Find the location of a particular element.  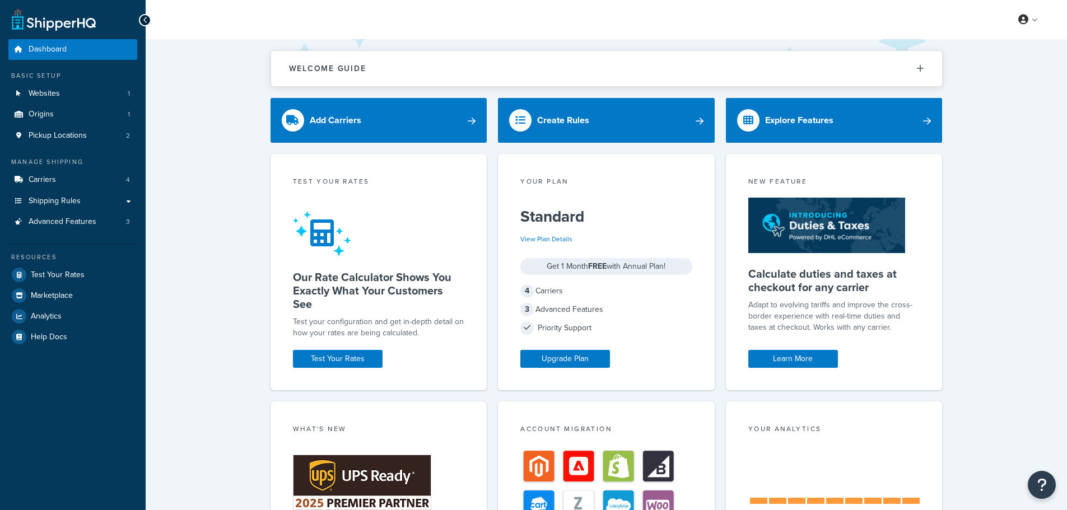

span: Carriers is located at coordinates (42, 180).